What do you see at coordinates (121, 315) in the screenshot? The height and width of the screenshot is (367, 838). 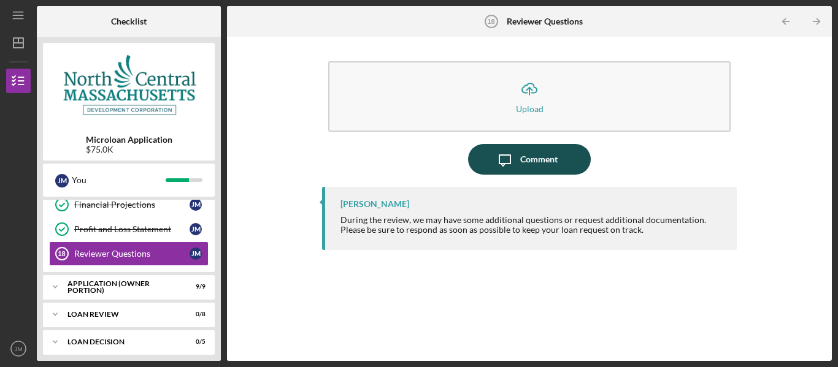 I see `div: LOAN REVIEW` at bounding box center [121, 315].